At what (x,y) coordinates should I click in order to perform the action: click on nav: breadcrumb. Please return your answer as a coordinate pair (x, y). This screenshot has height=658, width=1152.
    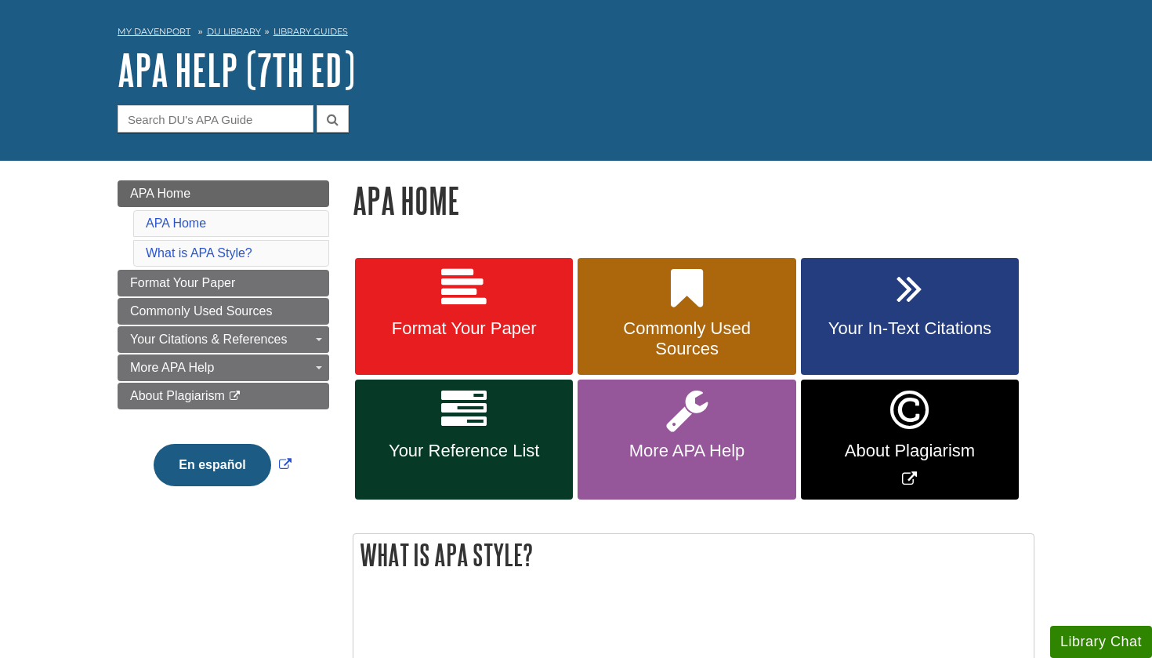
    Looking at the image, I should click on (576, 34).